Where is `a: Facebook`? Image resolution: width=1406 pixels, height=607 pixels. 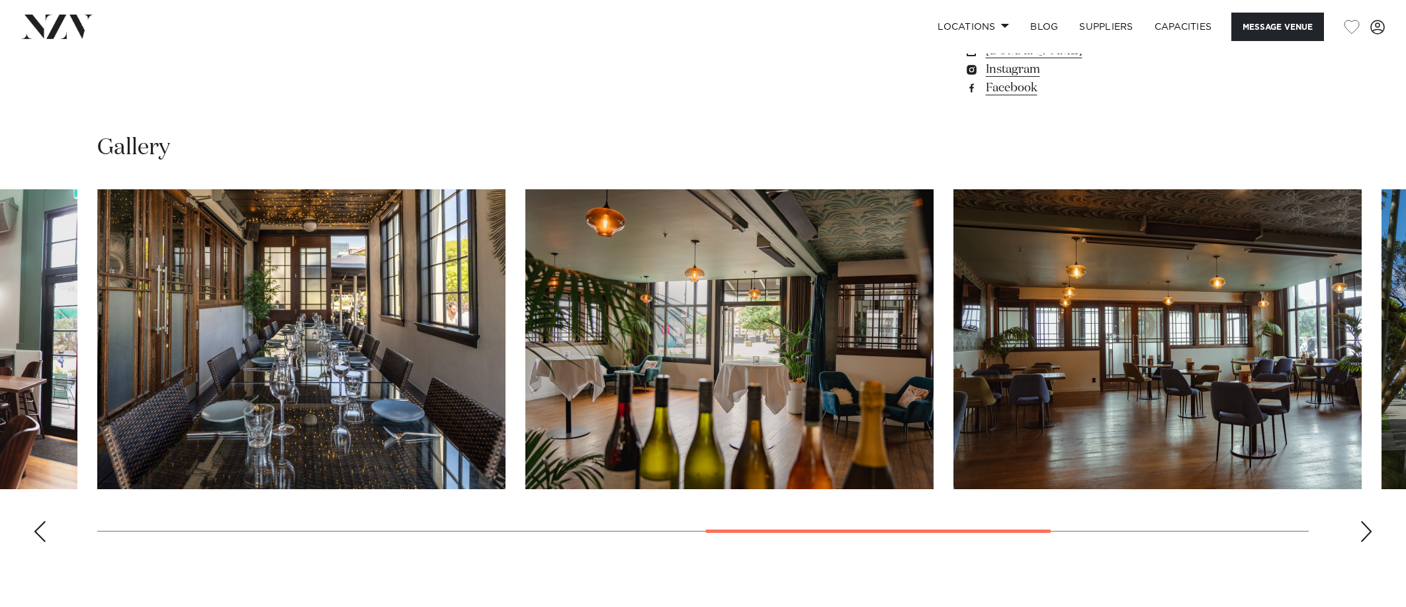
a: Facebook is located at coordinates (1072, 88).